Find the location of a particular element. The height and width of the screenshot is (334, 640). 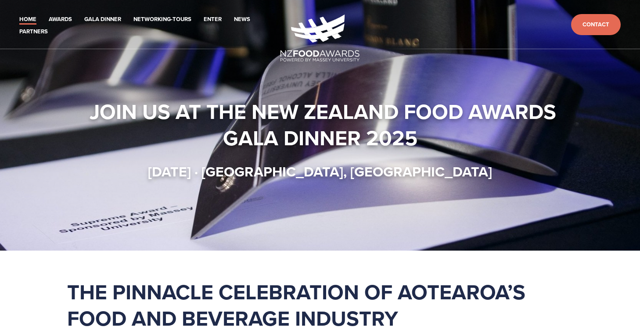

a: Contact is located at coordinates (595, 25).